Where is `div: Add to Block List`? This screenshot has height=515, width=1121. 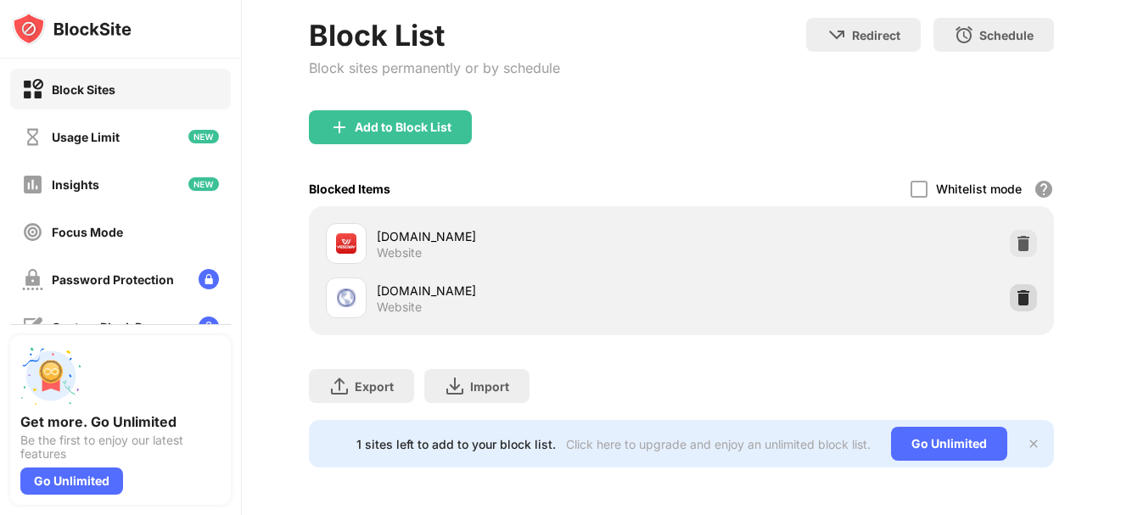
div: Add to Block List is located at coordinates (403, 127).